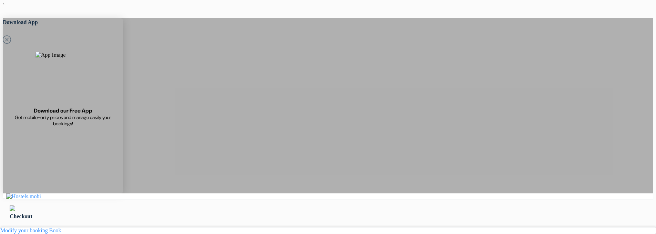  I want to click on img: left_arrow.svg, so click(12, 208).